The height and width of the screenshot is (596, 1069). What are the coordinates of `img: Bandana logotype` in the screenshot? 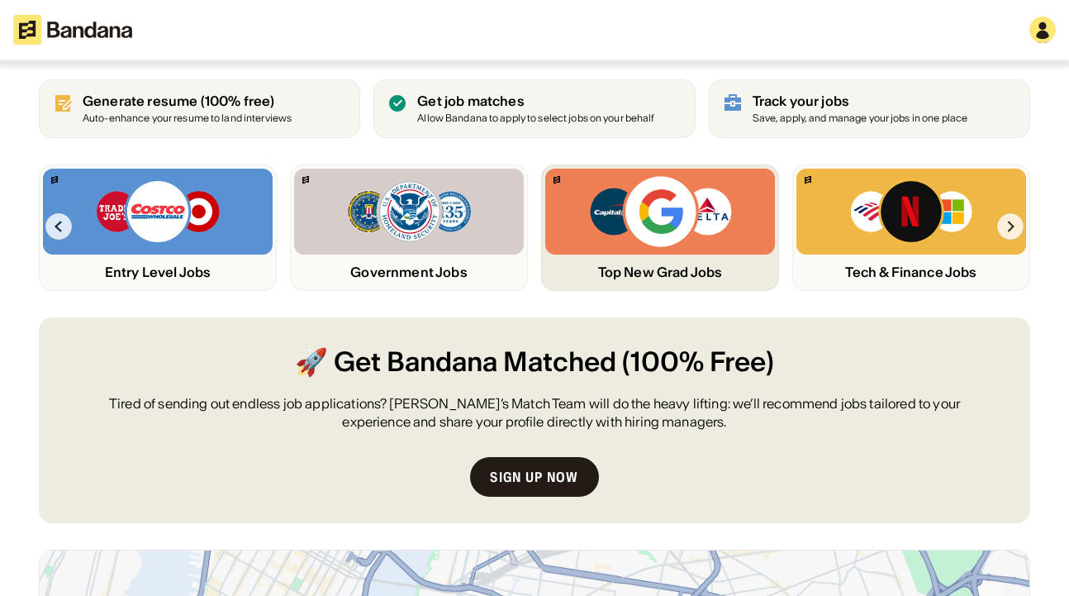 It's located at (73, 30).